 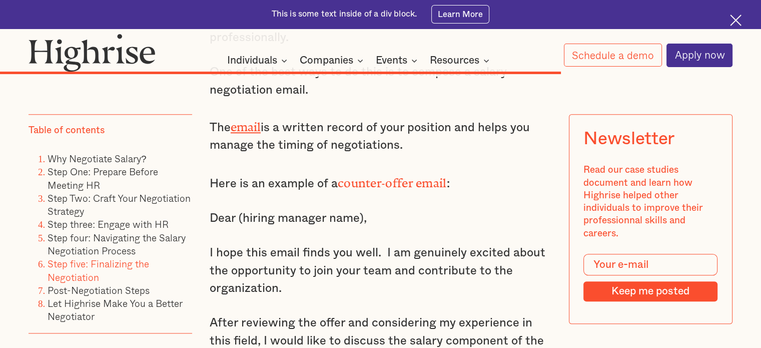 I want to click on a: Apply now, so click(x=700, y=55).